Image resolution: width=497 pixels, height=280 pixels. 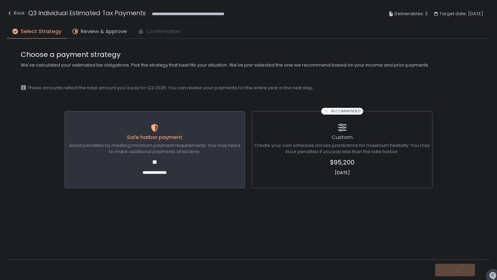 What do you see at coordinates (41, 31) in the screenshot?
I see `span: Select Strategy` at bounding box center [41, 31].